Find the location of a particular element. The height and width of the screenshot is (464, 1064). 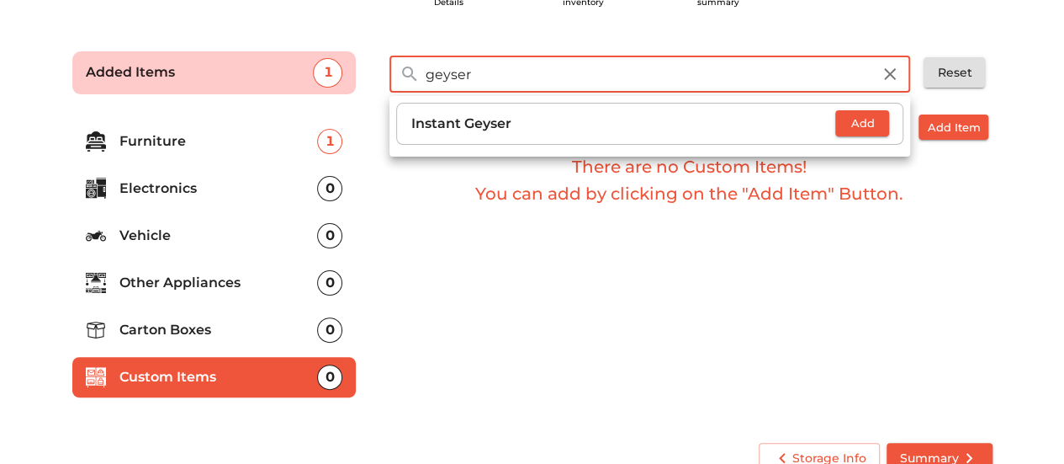

h6: There are no Custom Items! You can add by clicking on the "Add Item" Button. is located at coordinates (689, 180).